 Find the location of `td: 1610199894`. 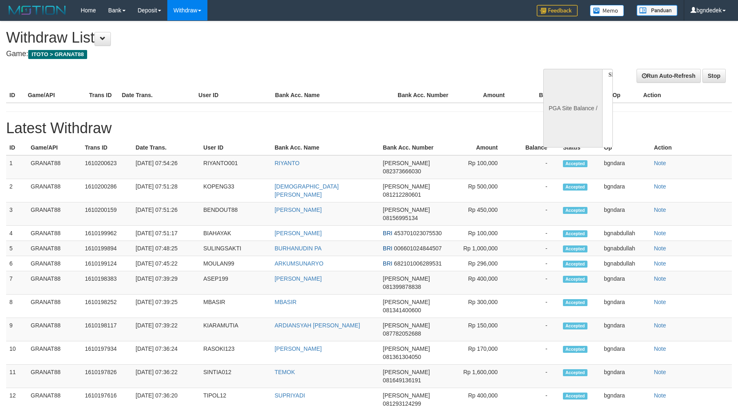

td: 1610199894 is located at coordinates (107, 248).